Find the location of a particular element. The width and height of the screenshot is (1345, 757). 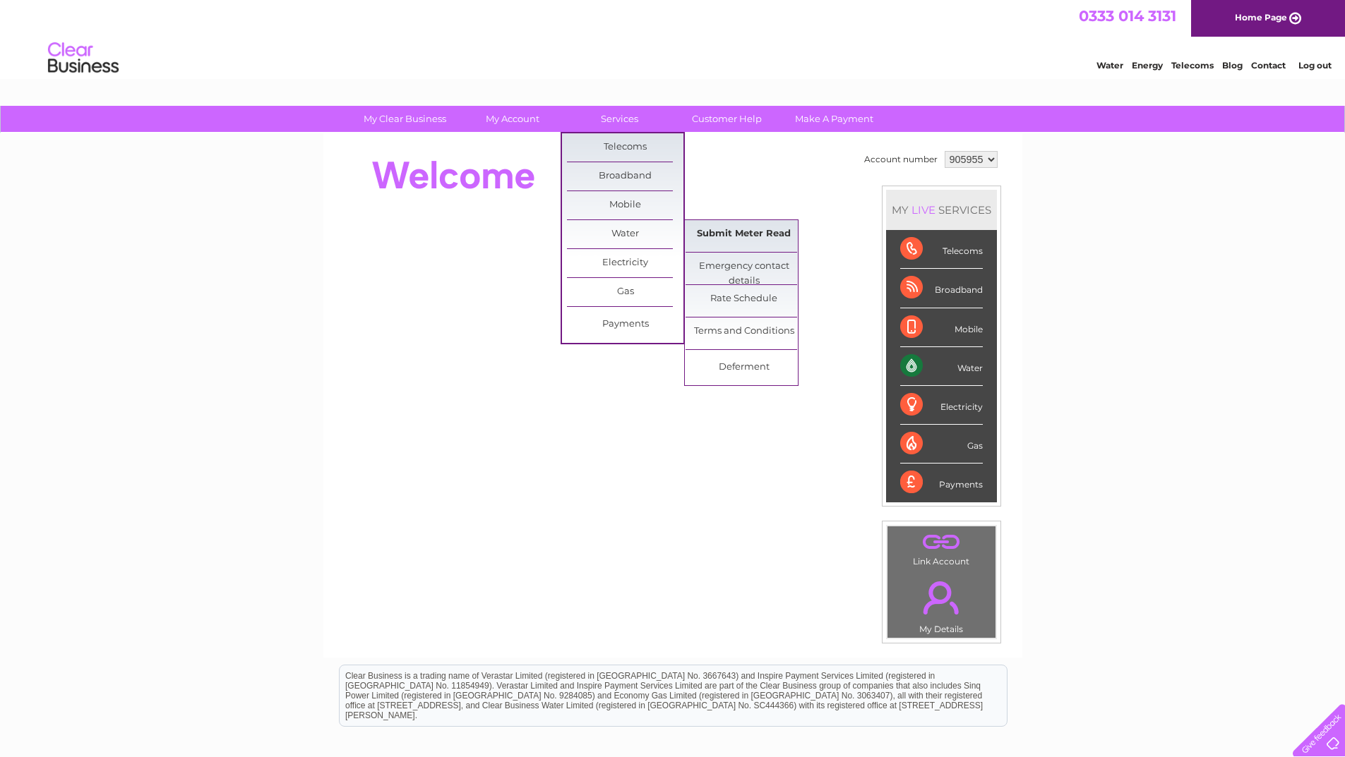

a: Emergency contact details is located at coordinates (743, 267).